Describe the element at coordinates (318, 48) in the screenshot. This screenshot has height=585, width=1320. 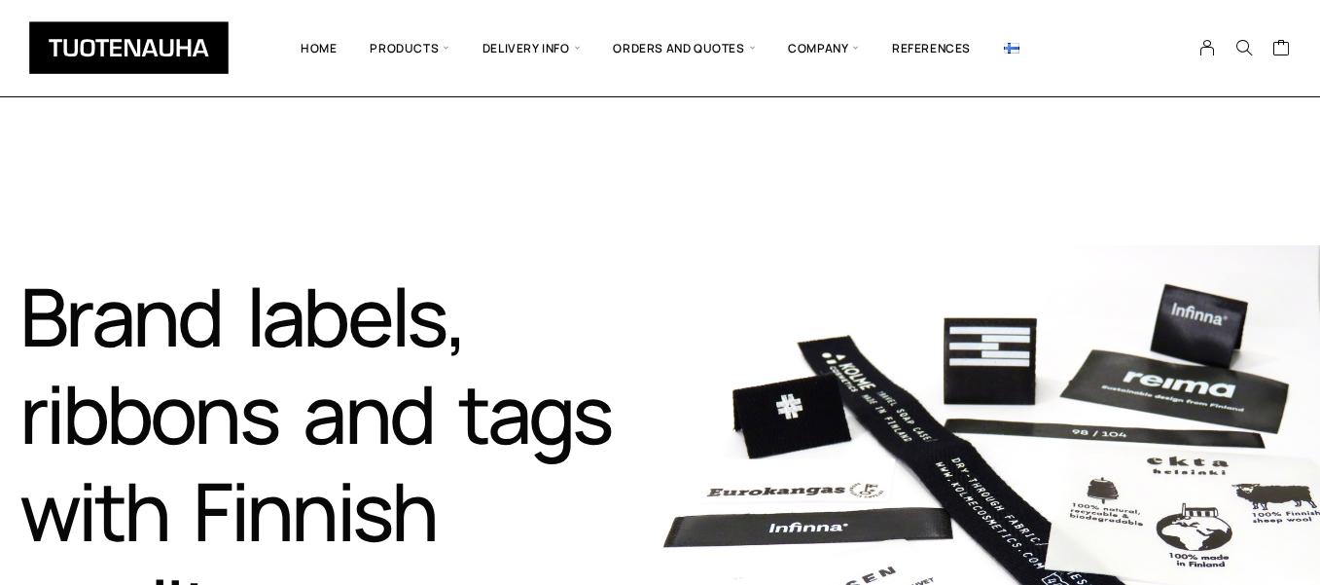
I see `a: Home` at that location.